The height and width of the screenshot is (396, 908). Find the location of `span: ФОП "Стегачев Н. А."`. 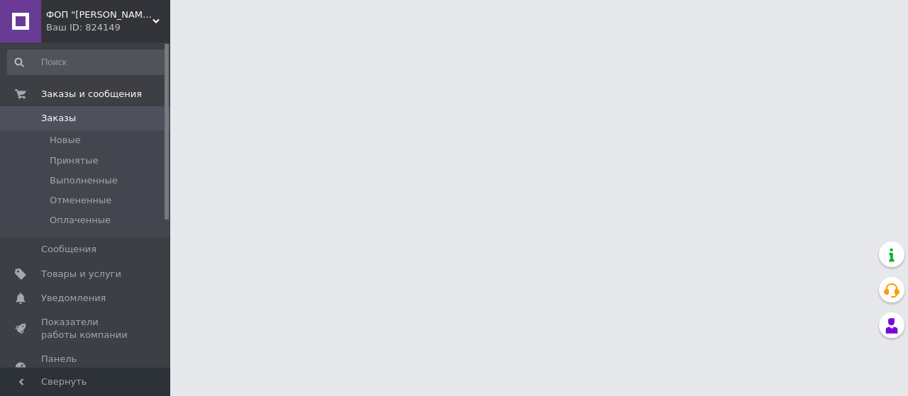

span: ФОП "Стегачев Н. А." is located at coordinates (99, 15).